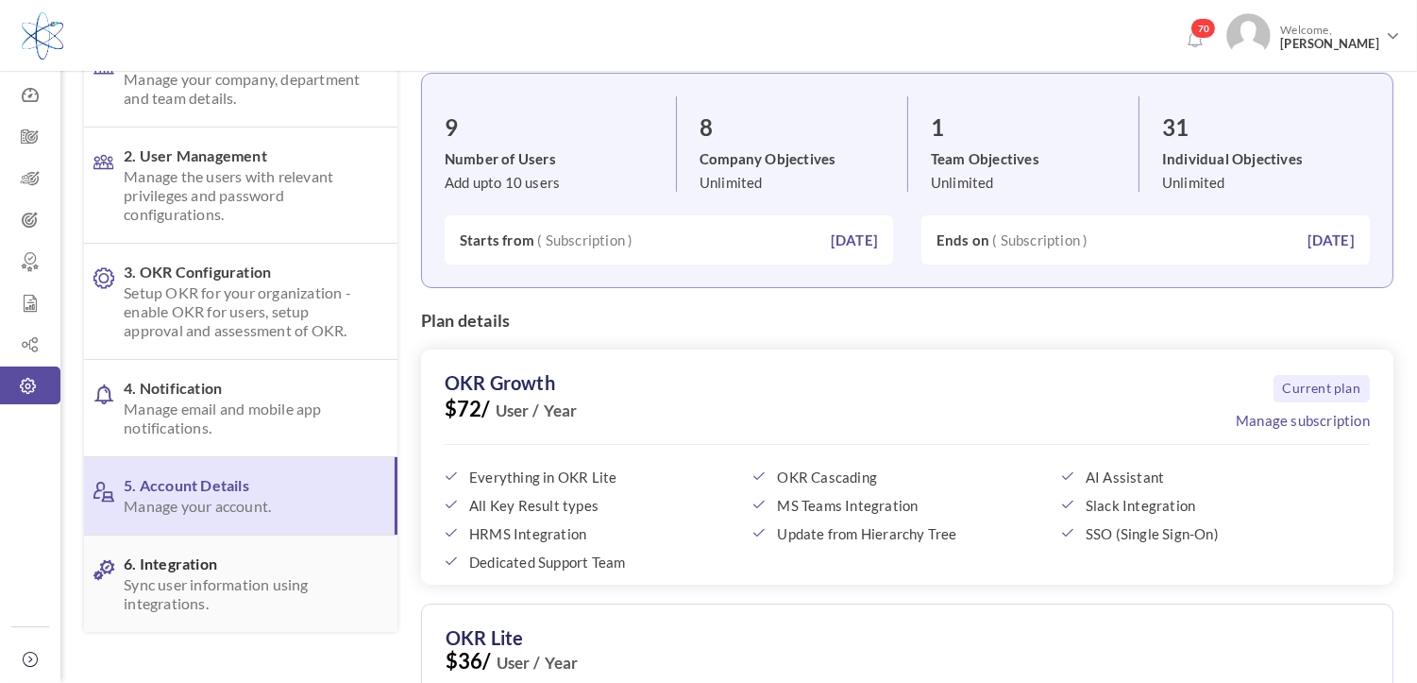 The height and width of the screenshot is (683, 1417). Describe the element at coordinates (907, 321) in the screenshot. I see `h4: Plan details` at that location.